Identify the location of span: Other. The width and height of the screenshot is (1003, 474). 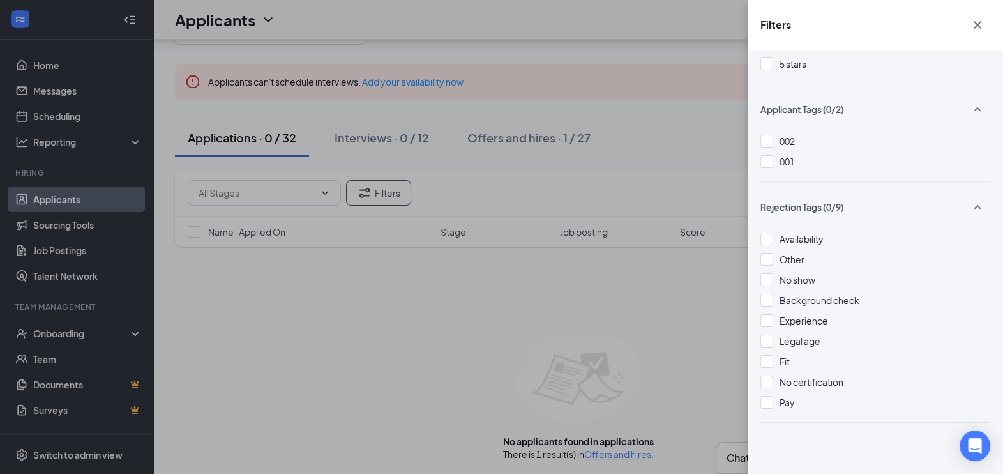
(792, 259).